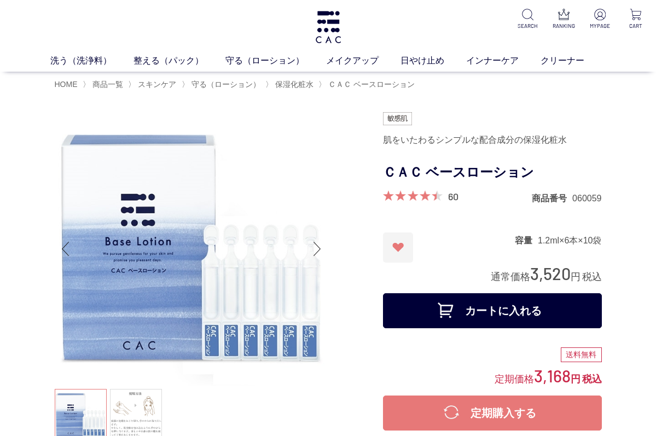 The image size is (656, 436). What do you see at coordinates (157, 84) in the screenshot?
I see `span: スキンケア` at bounding box center [157, 84].